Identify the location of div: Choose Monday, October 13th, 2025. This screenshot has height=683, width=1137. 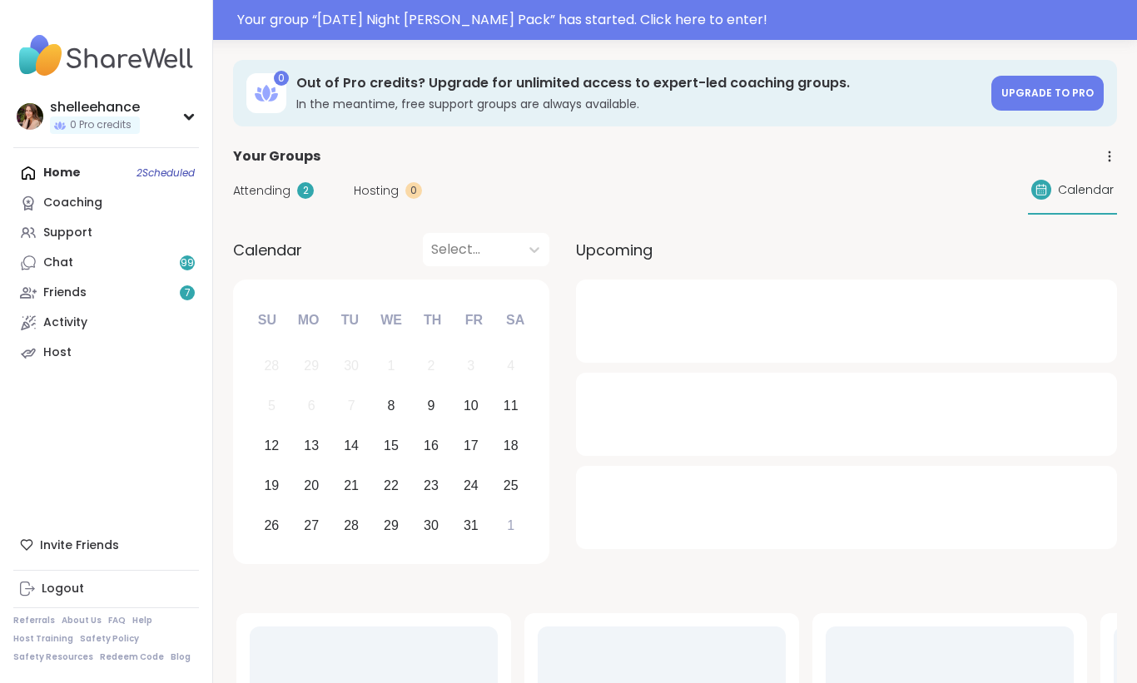
(311, 446).